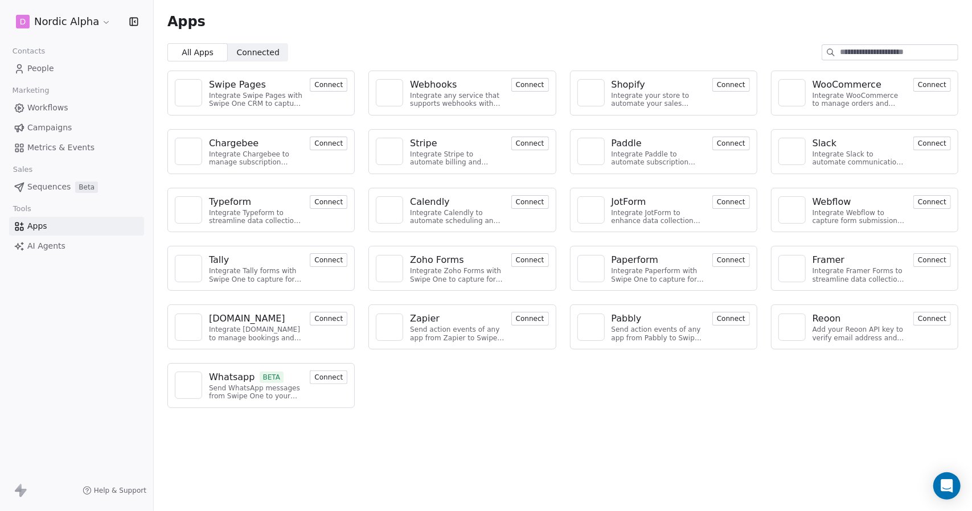 This screenshot has width=972, height=511. I want to click on span: Connected, so click(258, 52).